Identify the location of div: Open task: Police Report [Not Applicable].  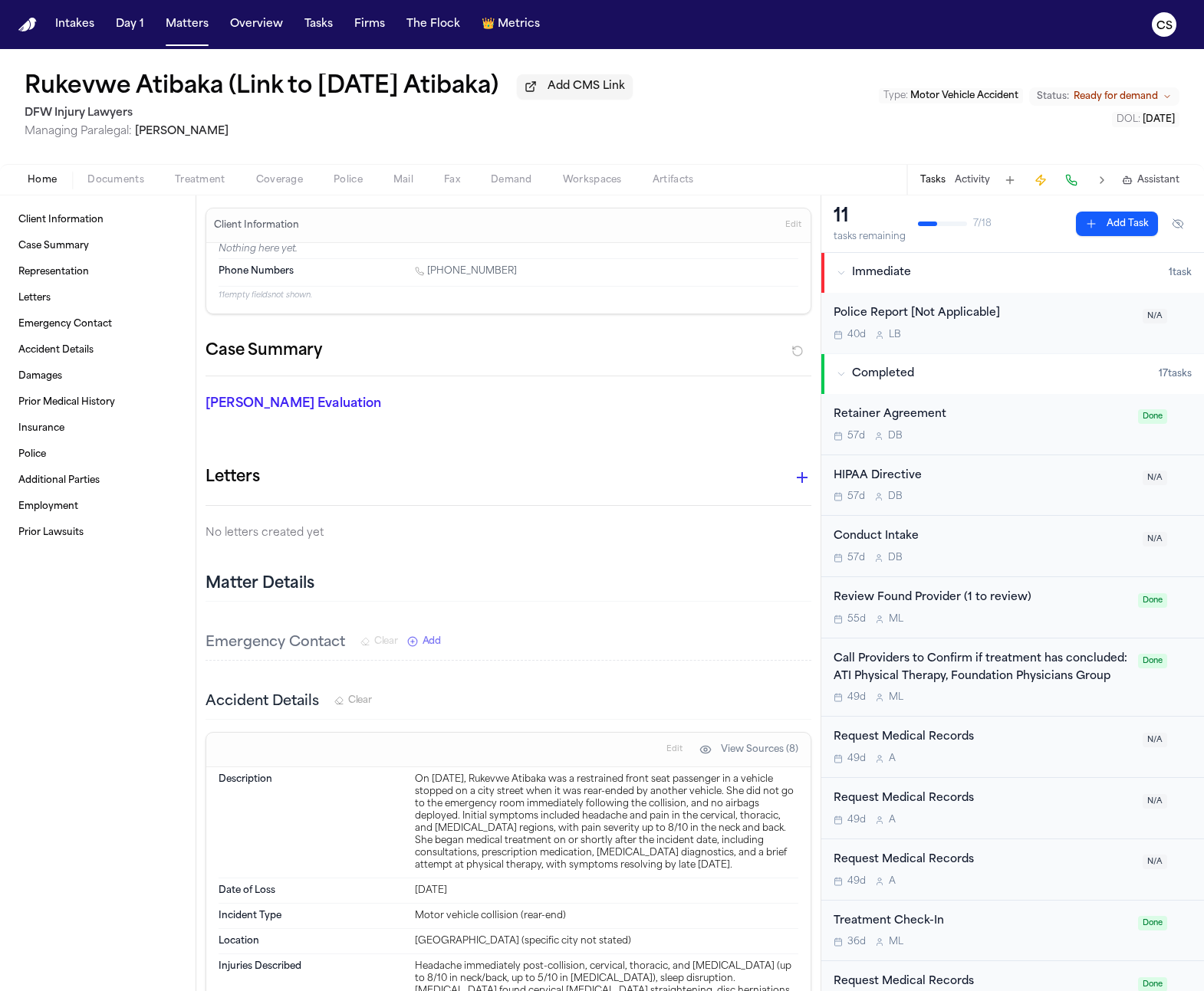
(1012, 322).